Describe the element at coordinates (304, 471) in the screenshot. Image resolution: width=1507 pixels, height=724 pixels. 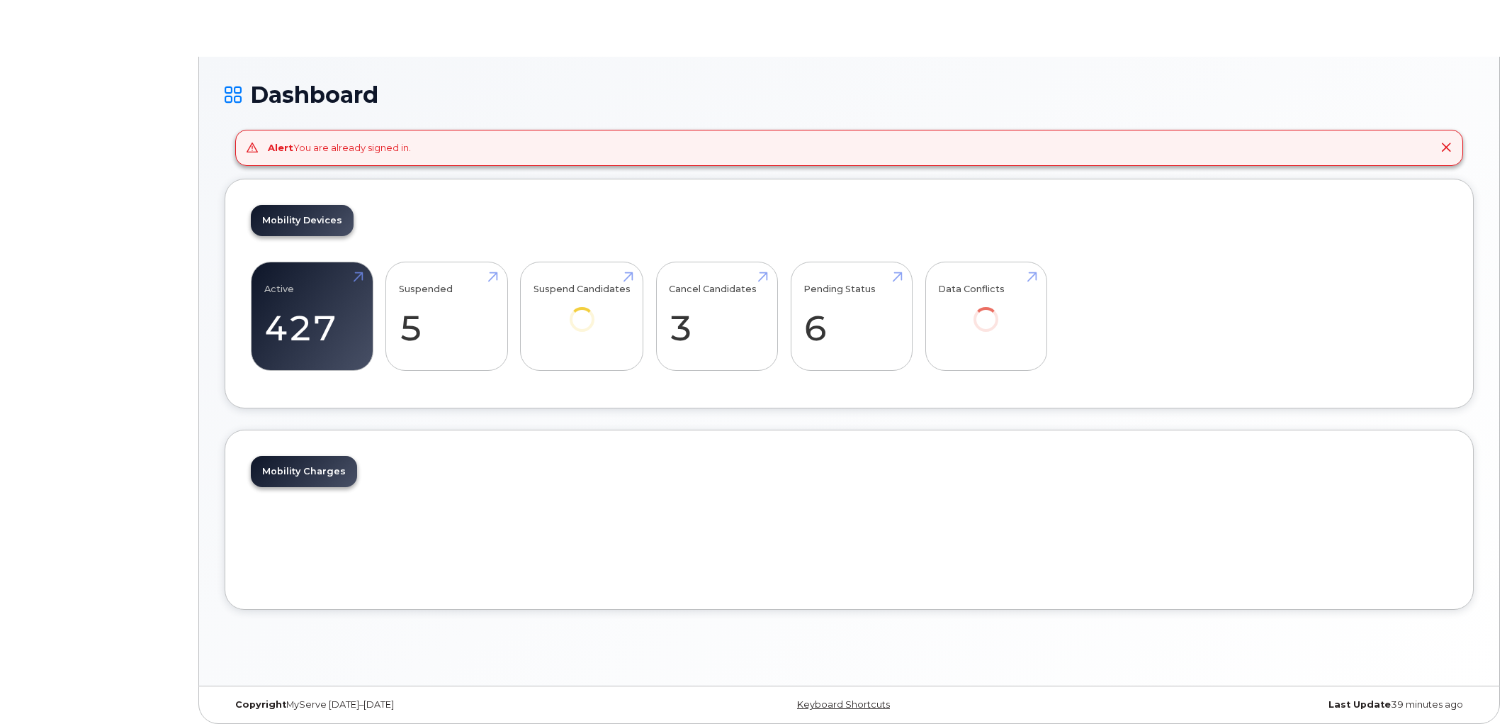
I see `a: Mobility Charges` at that location.